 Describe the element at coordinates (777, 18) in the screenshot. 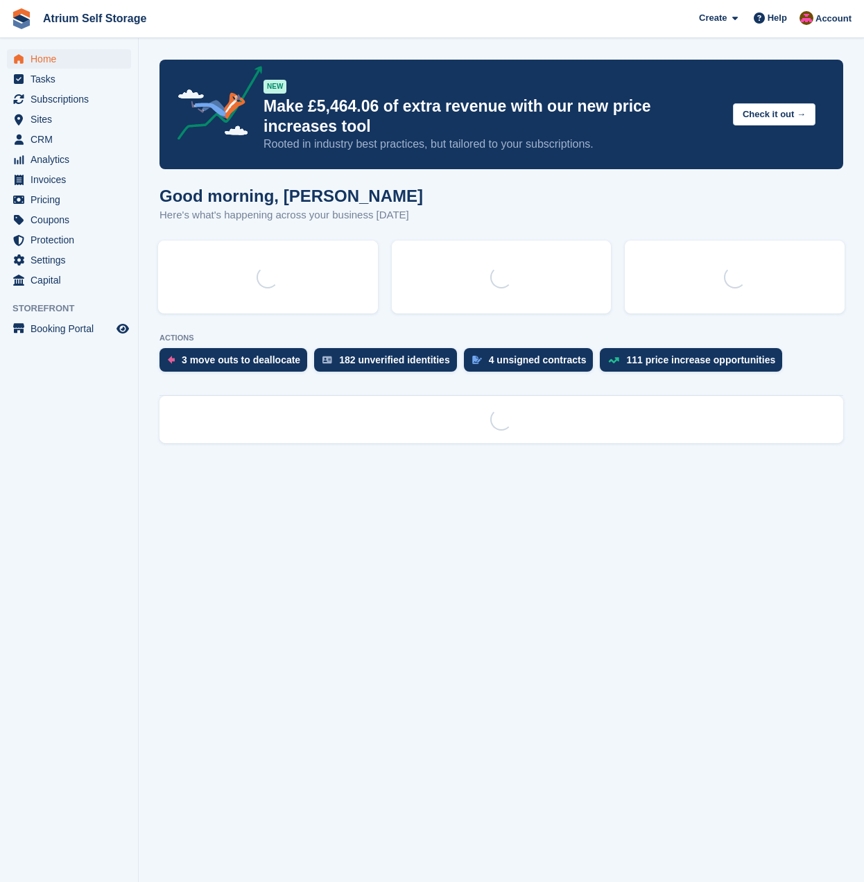

I see `span: Help` at that location.